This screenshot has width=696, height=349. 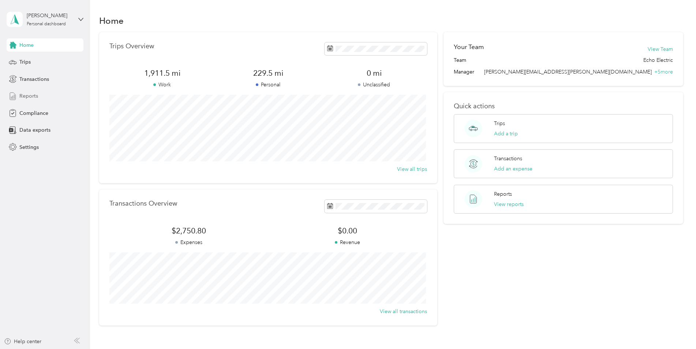 I want to click on h1: Home, so click(x=111, y=21).